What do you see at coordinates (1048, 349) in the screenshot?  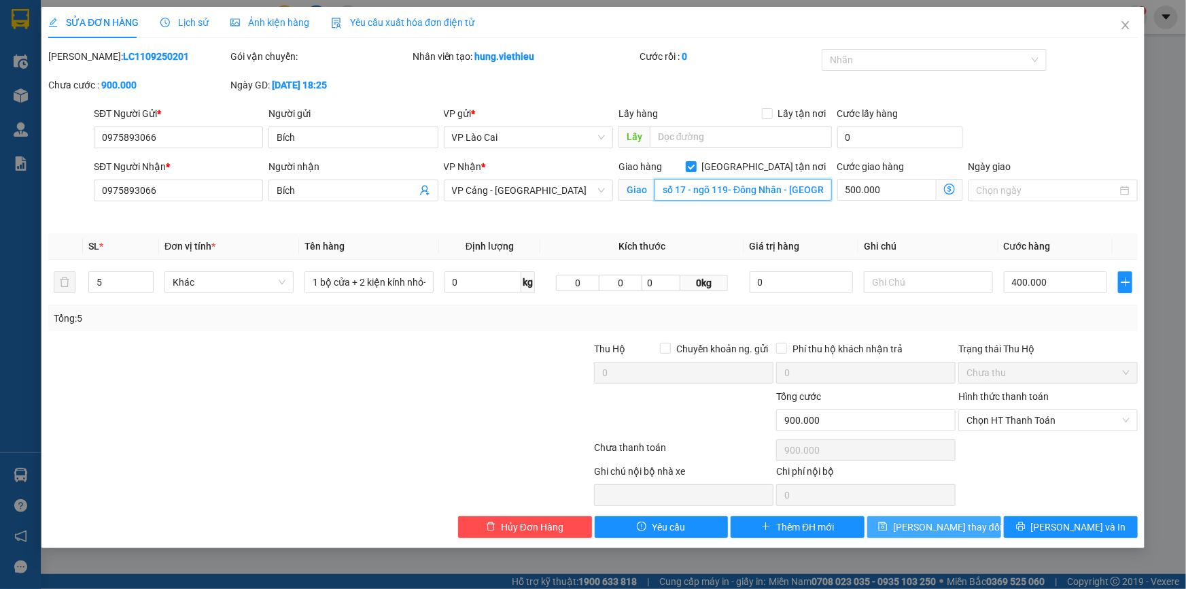 I see `div: Trạng thái Thu Hộ` at bounding box center [1048, 349].